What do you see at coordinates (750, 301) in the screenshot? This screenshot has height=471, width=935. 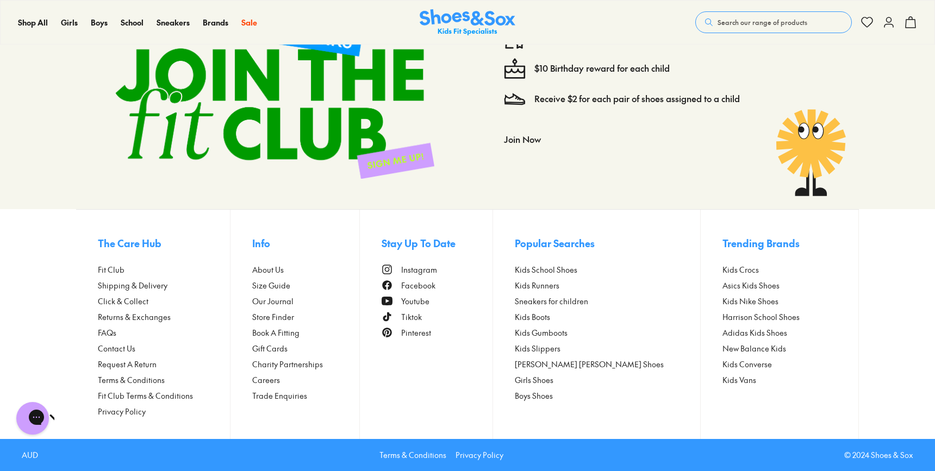 I see `span: Kids Nike Shoes` at bounding box center [750, 301].